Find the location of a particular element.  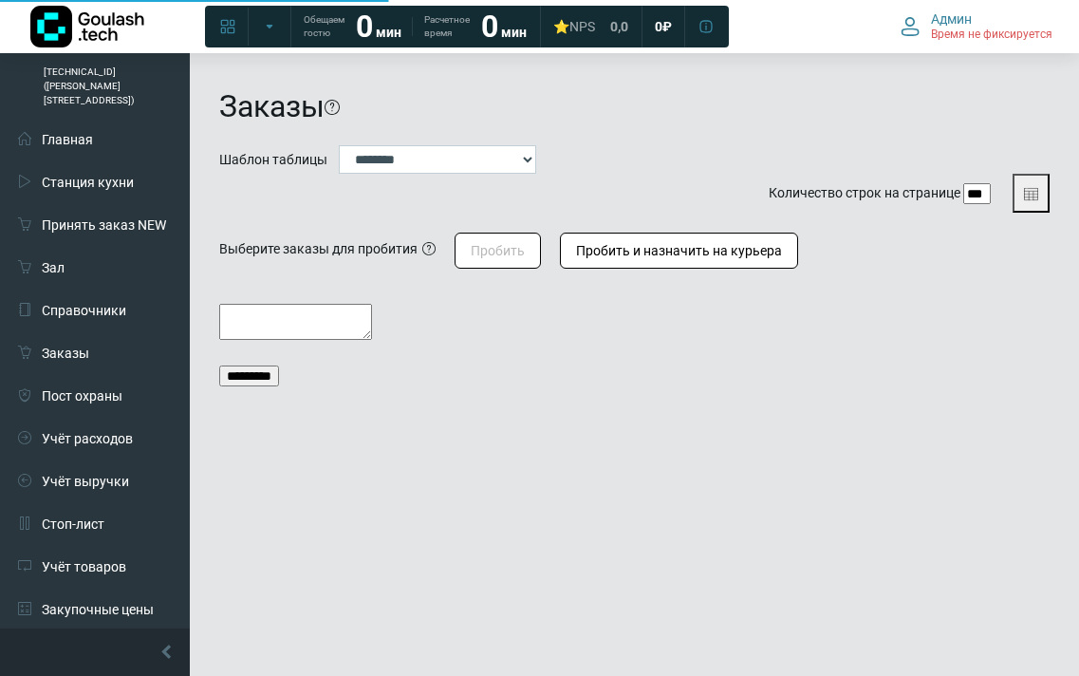

span: Обещаем гостю is located at coordinates (324, 27).